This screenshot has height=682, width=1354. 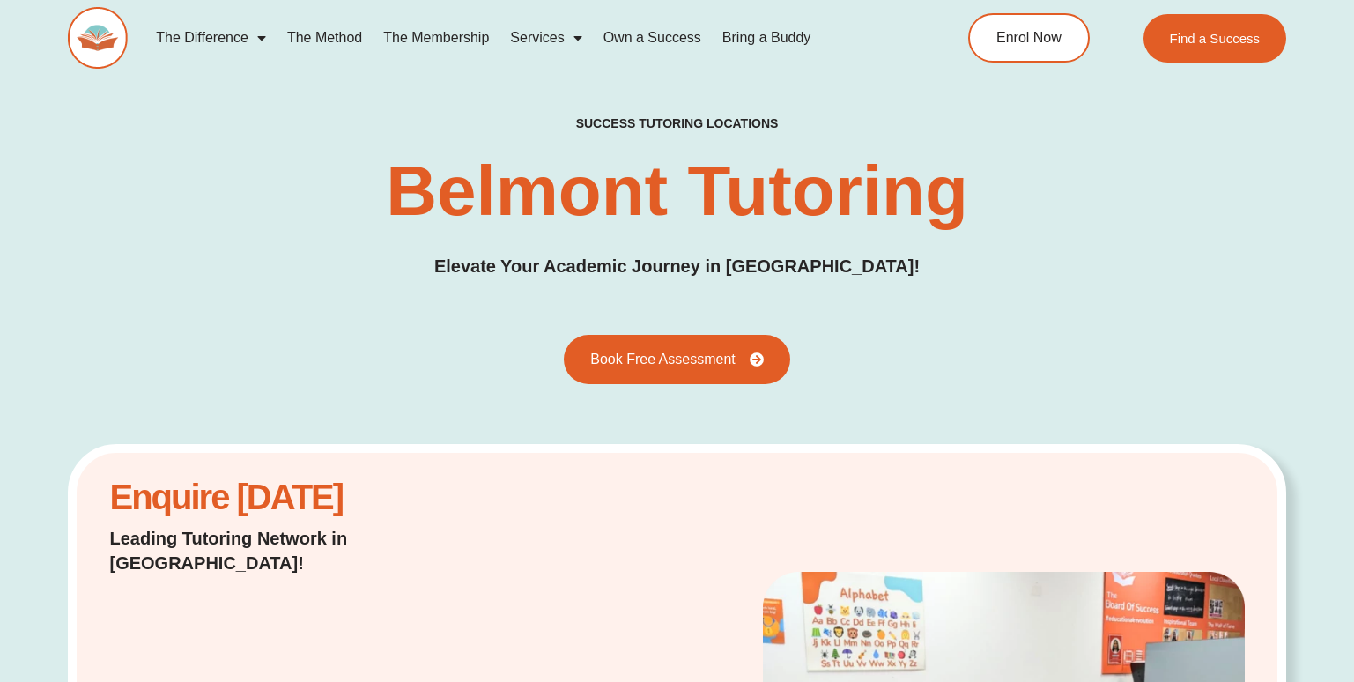 What do you see at coordinates (1214, 38) in the screenshot?
I see `span: Find a Success` at bounding box center [1214, 38].